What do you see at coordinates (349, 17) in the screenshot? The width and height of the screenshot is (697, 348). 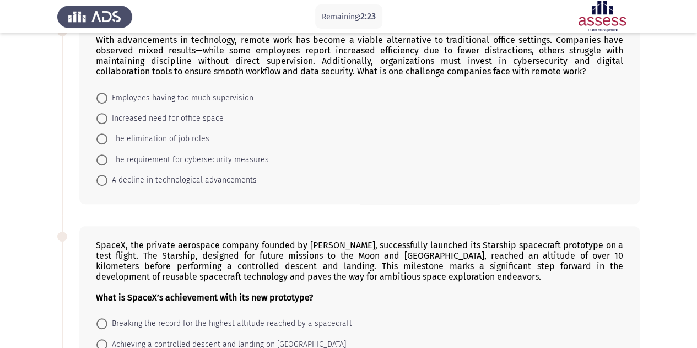 I see `p: Remaining:` at bounding box center [349, 17].